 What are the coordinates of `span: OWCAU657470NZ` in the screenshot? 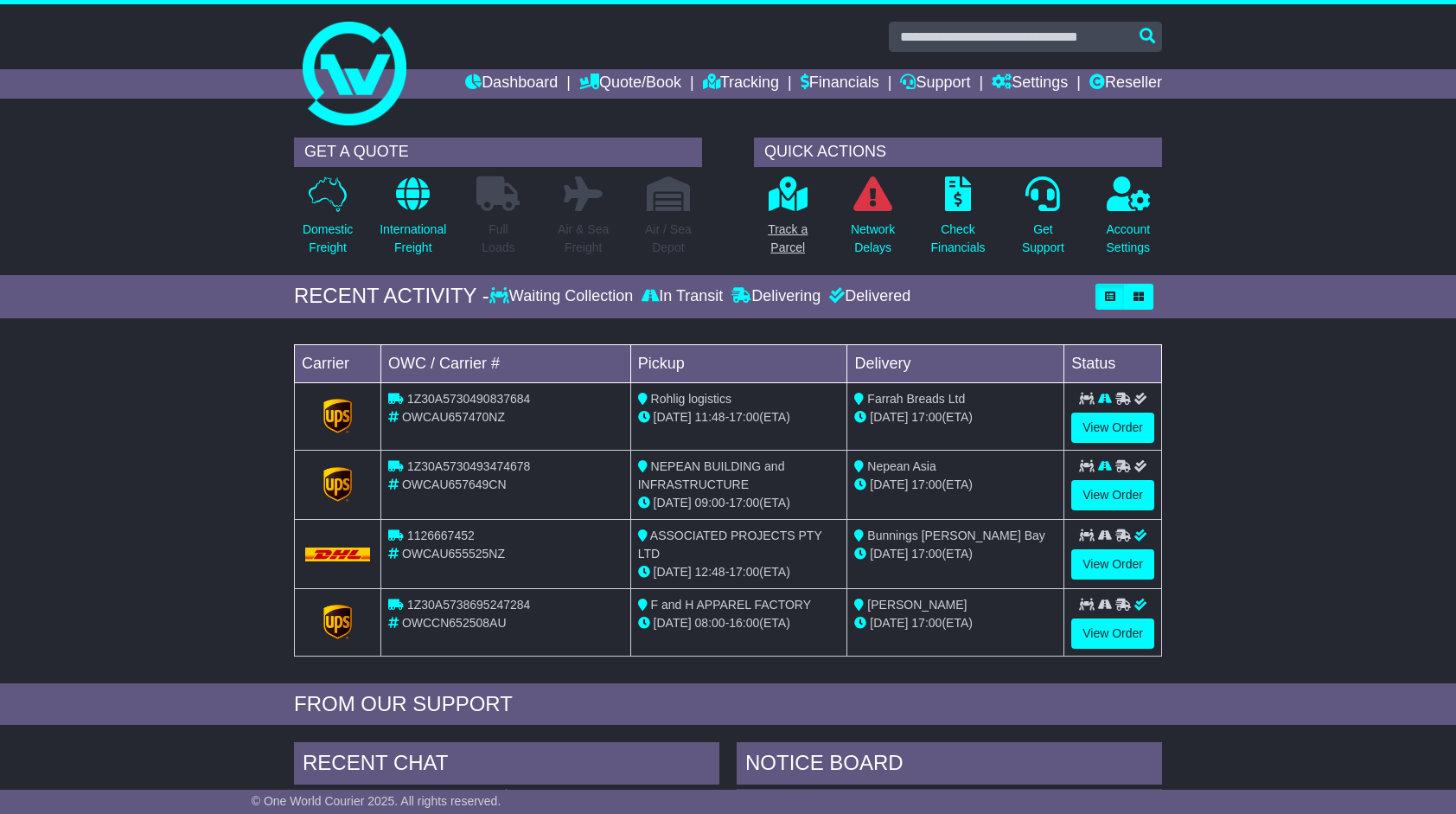 It's located at (453, 416).